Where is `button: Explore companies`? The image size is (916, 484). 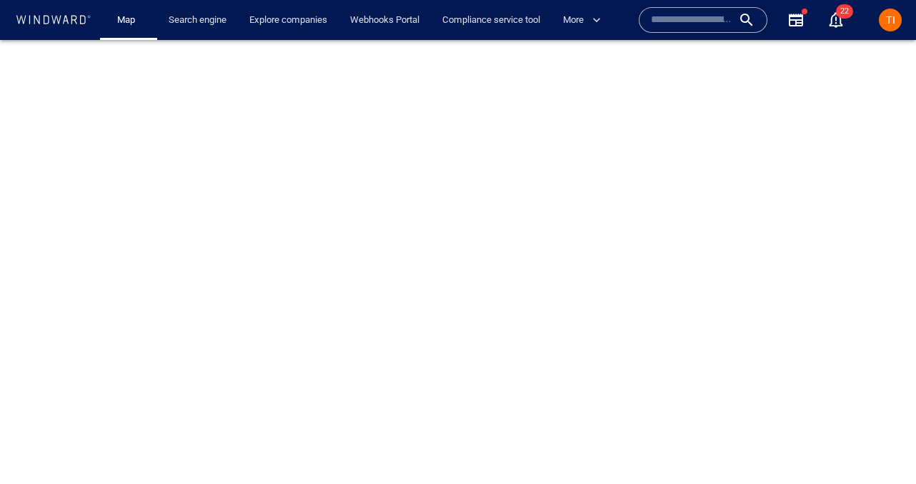
button: Explore companies is located at coordinates (288, 20).